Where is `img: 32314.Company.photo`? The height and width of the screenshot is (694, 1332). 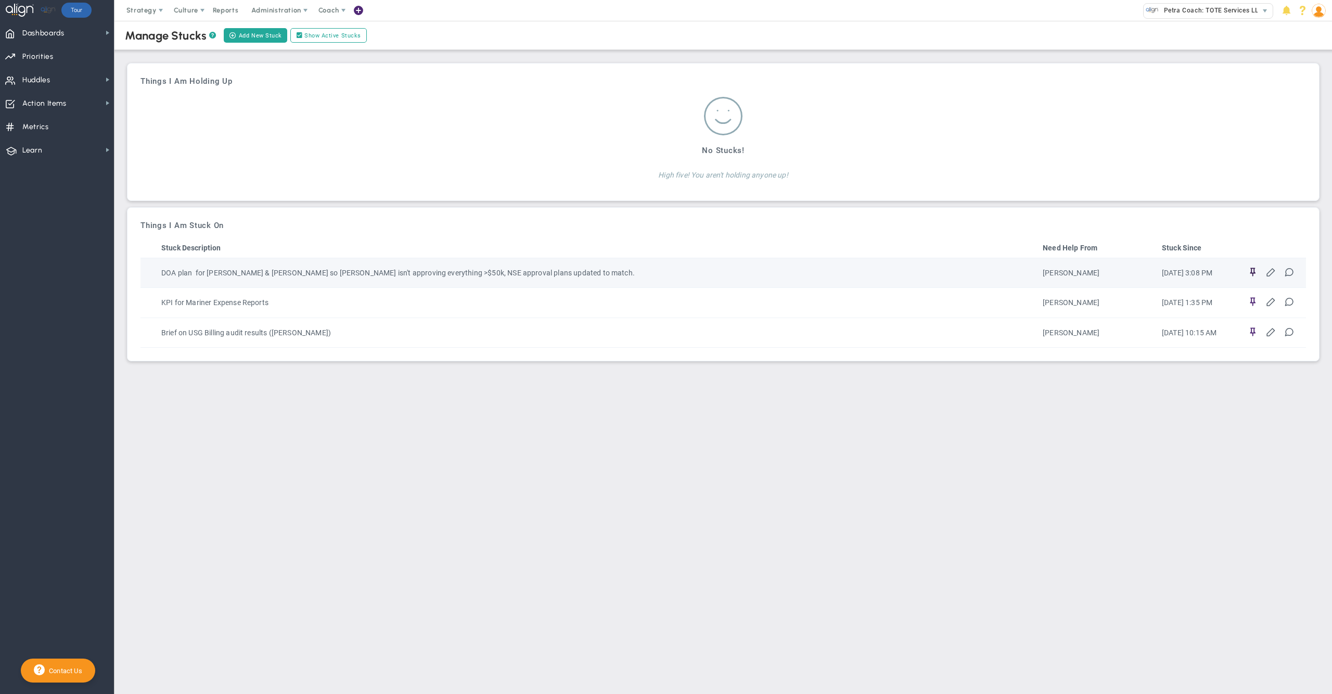 img: 32314.Company.photo is located at coordinates (1152, 10).